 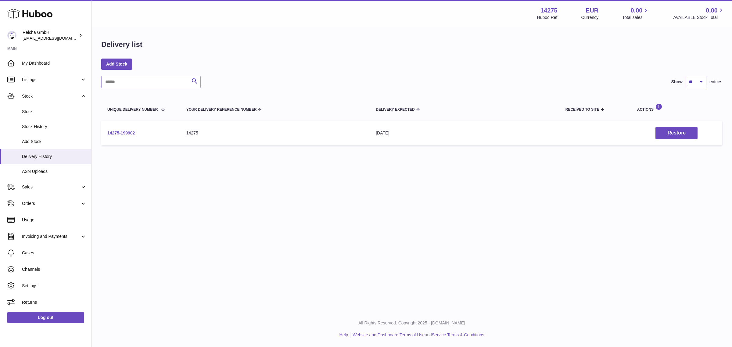 What do you see at coordinates (51, 80) in the screenshot?
I see `span: Listings` at bounding box center [51, 80].